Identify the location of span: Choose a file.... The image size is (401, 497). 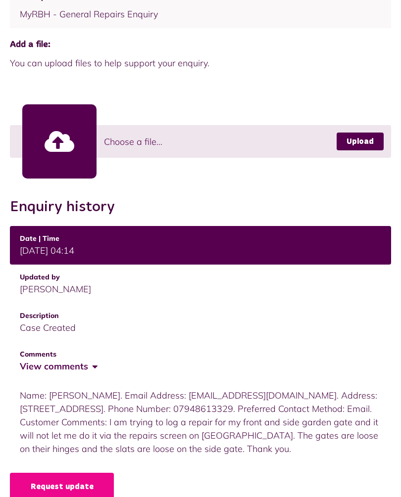
(133, 142).